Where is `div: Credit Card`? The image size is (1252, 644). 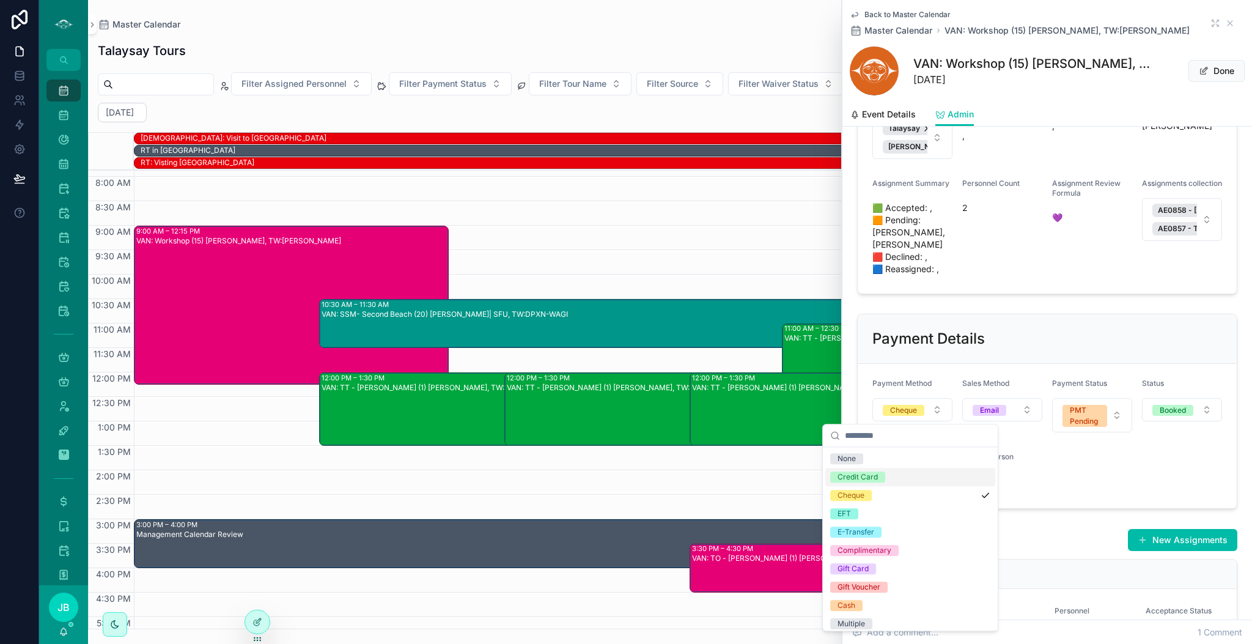 div: Credit Card is located at coordinates (858, 477).